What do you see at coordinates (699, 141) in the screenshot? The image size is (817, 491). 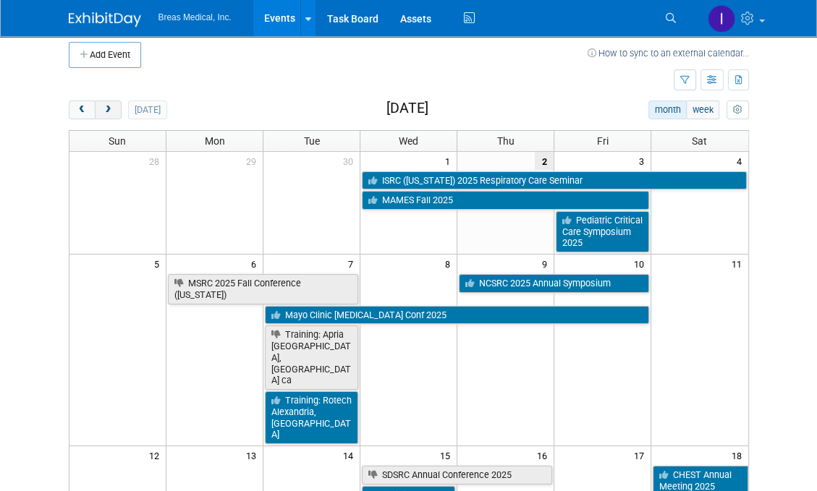 I see `span: Sat` at bounding box center [699, 141].